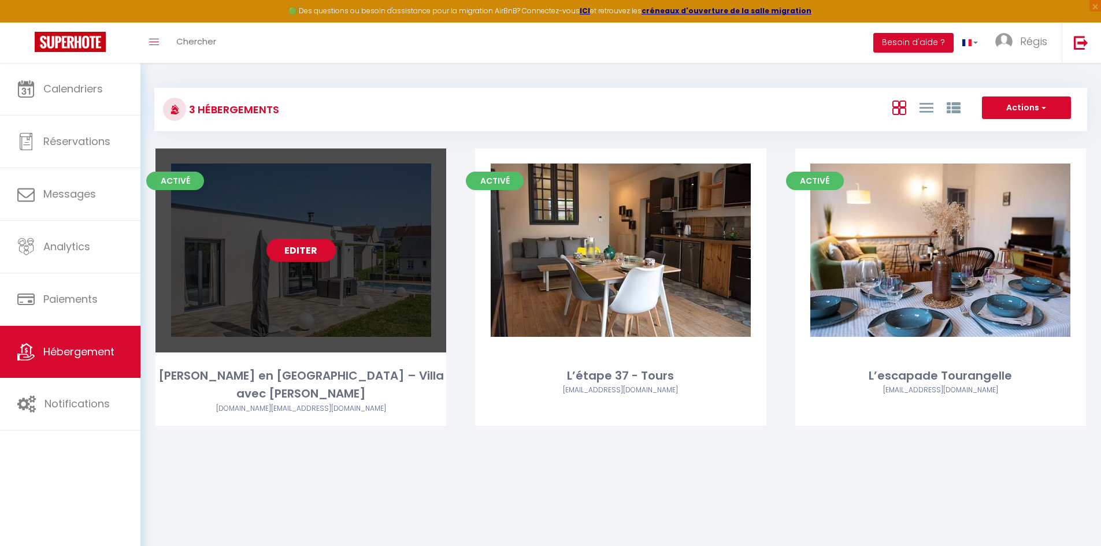  Describe the element at coordinates (27, 22) in the screenshot. I see `button: Ouvrir le widget de chat LiveChat` at that location.